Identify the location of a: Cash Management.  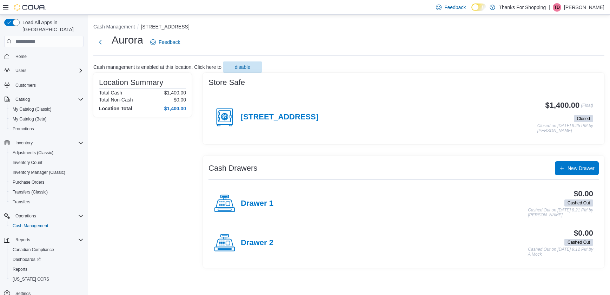
(30, 226).